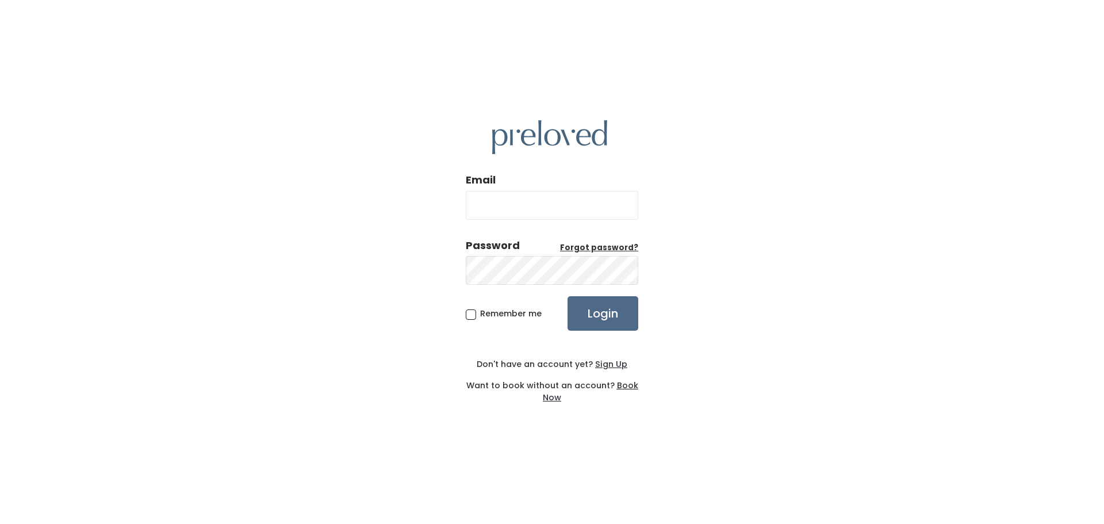  What do you see at coordinates (610, 364) in the screenshot?
I see `a: Sign Up` at bounding box center [610, 364].